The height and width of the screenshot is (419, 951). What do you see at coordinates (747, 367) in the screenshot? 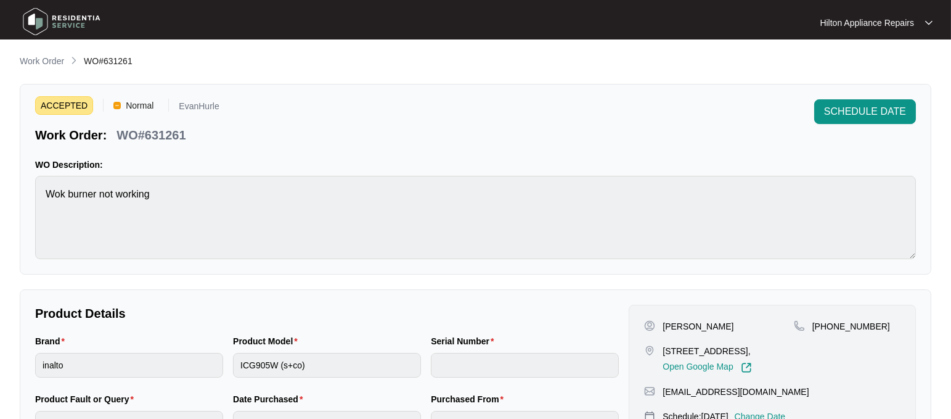
I see `img: Link-External` at bounding box center [747, 367].